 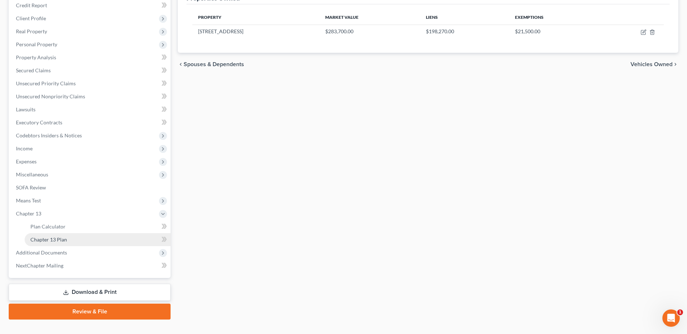 What do you see at coordinates (369, 17) in the screenshot?
I see `th: Market Value` at bounding box center [369, 17].